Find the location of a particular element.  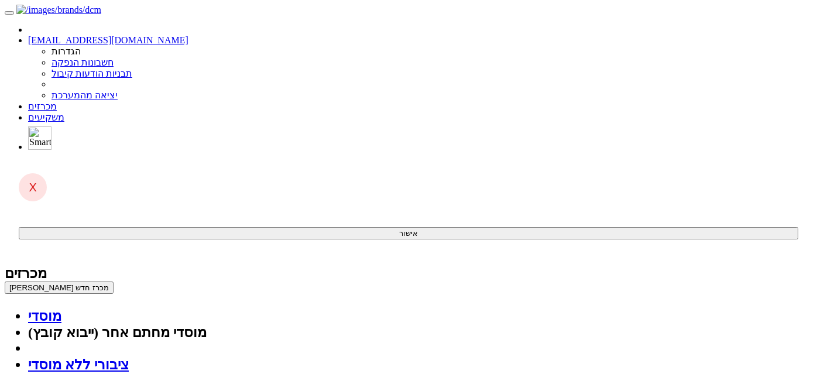

a: תבניות הודעות קיבול is located at coordinates (92, 73).